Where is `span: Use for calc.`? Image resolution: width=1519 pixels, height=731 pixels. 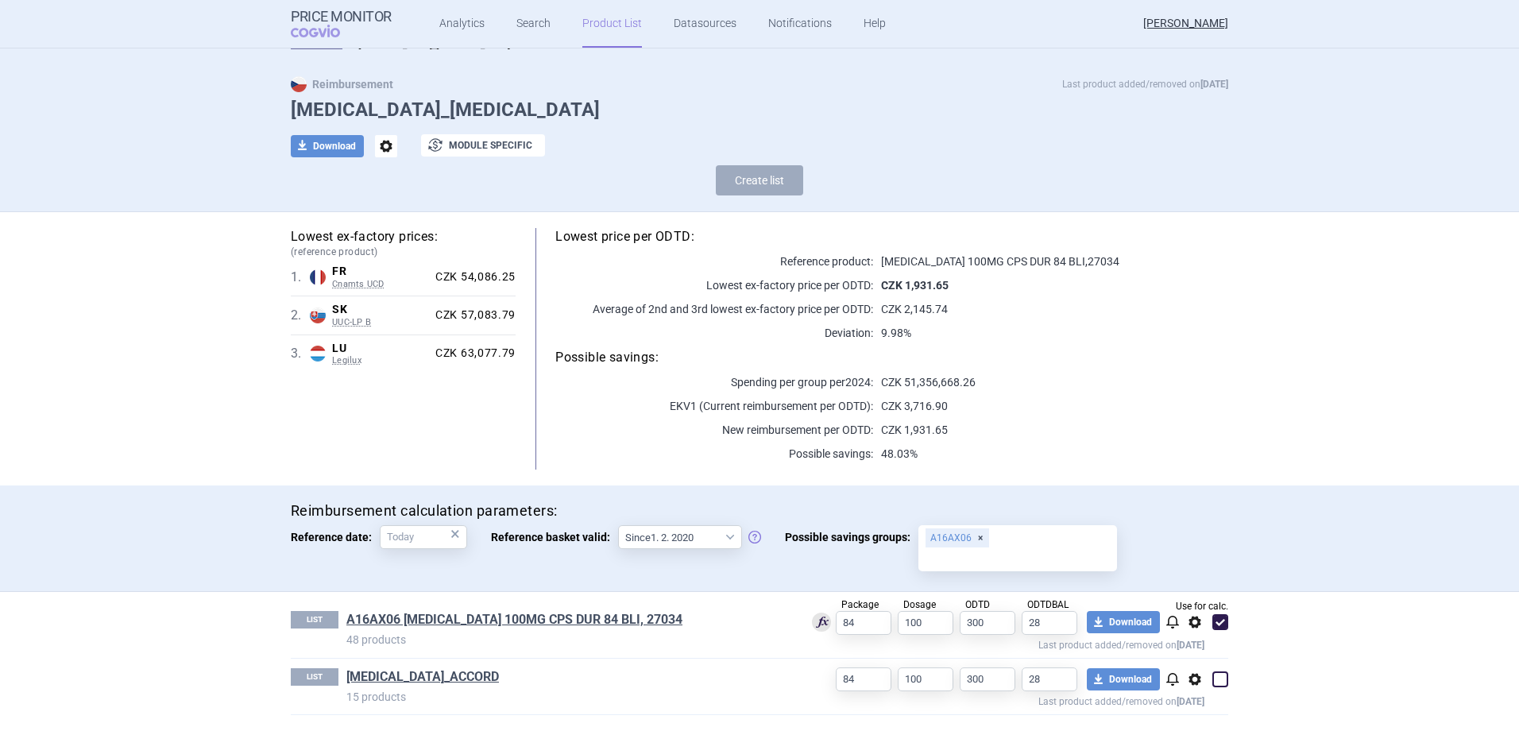 span: Use for calc. is located at coordinates (1202, 606).